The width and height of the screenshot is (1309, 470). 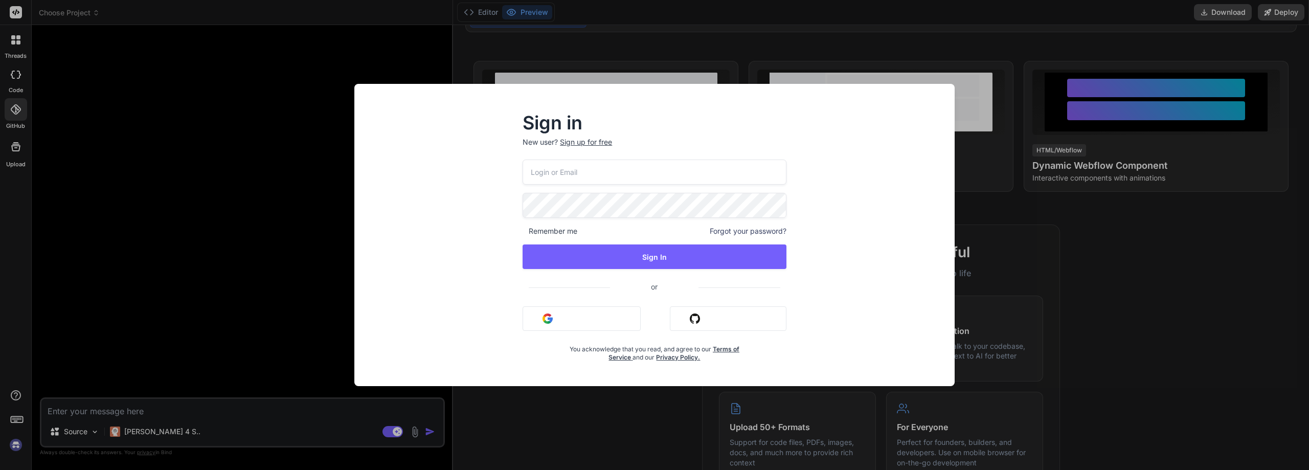 What do you see at coordinates (654, 123) in the screenshot?
I see `h2: Sign in` at bounding box center [654, 123].